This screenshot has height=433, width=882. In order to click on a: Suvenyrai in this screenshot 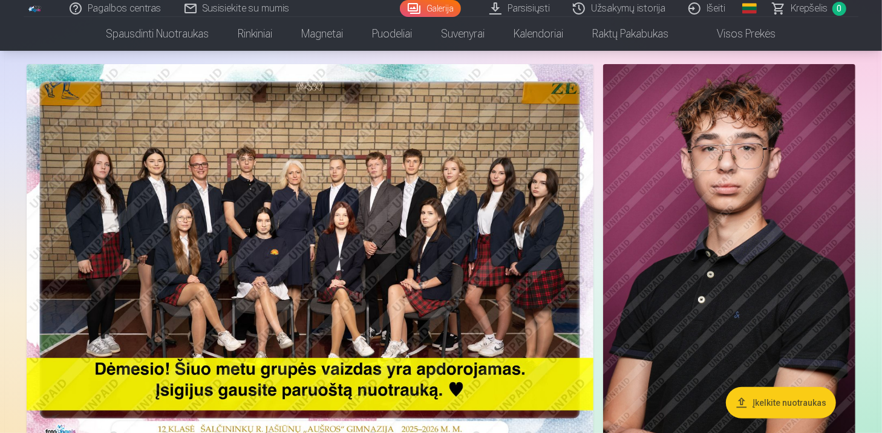, I will do `click(463, 34)`.